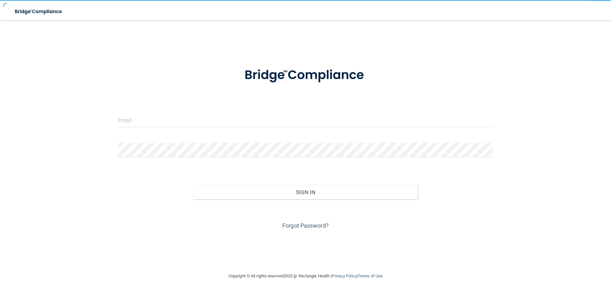 Image resolution: width=611 pixels, height=293 pixels. Describe the element at coordinates (370, 275) in the screenshot. I see `a: Terms of Use` at that location.